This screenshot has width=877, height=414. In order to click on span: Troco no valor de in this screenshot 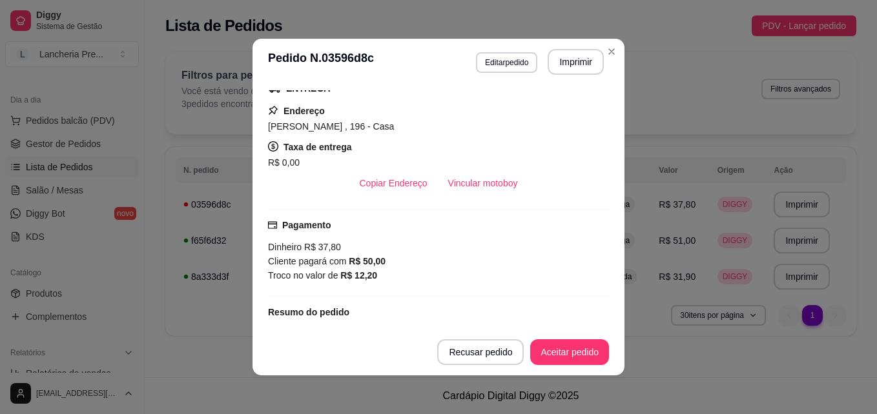, I will do `click(304, 276)`.